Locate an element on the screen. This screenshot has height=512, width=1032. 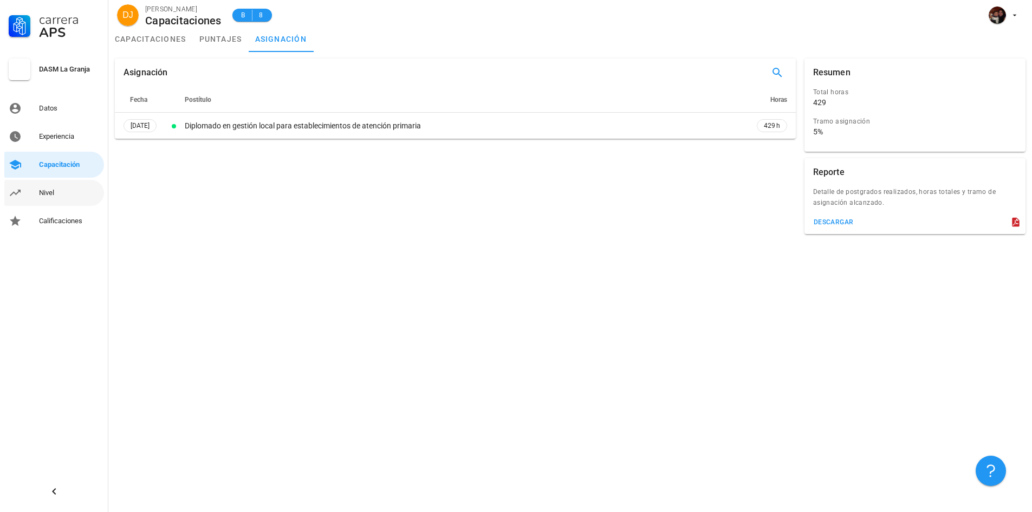
div: Carrera is located at coordinates (69, 20).